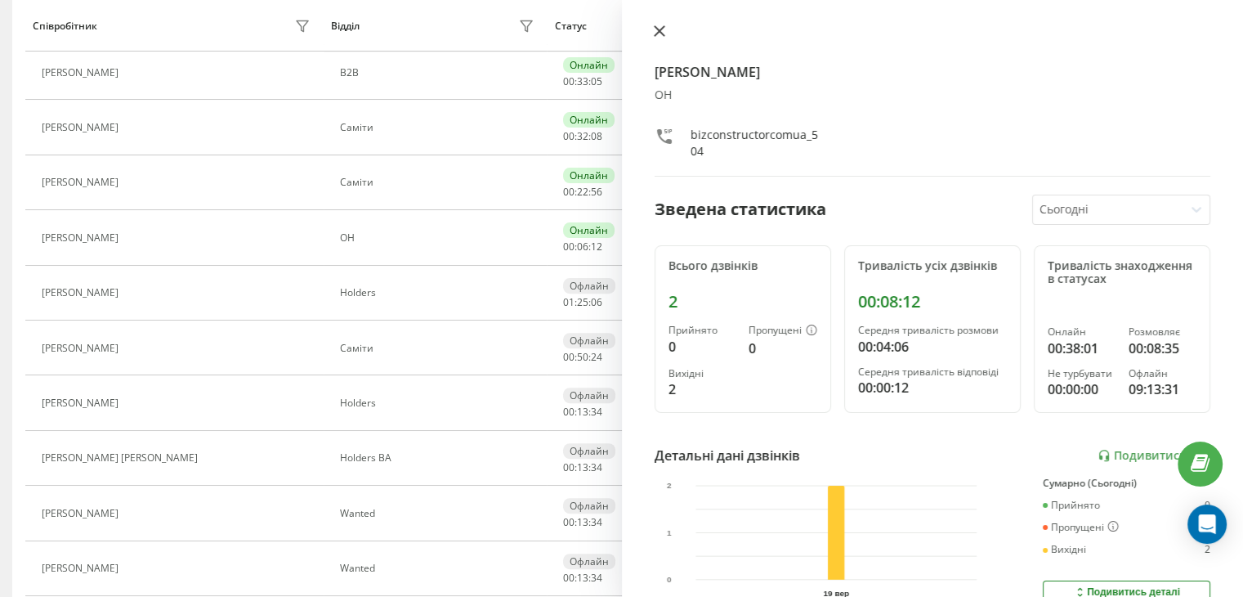  I want to click on div: Співробітник, so click(65, 26).